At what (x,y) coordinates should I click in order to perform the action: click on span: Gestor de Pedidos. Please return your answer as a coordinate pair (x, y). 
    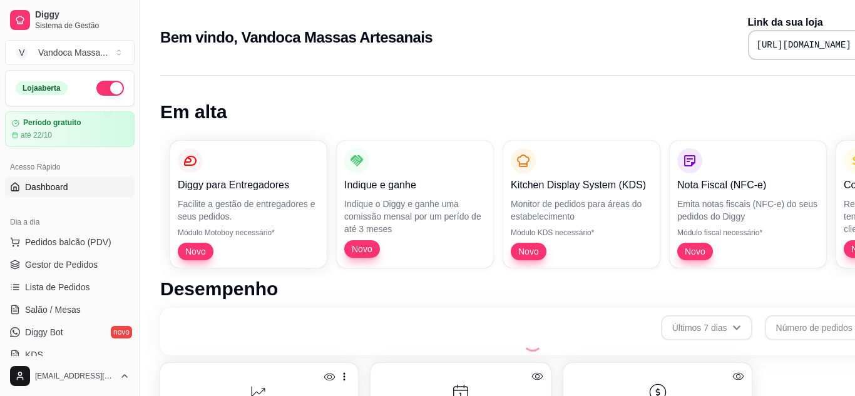
    Looking at the image, I should click on (61, 265).